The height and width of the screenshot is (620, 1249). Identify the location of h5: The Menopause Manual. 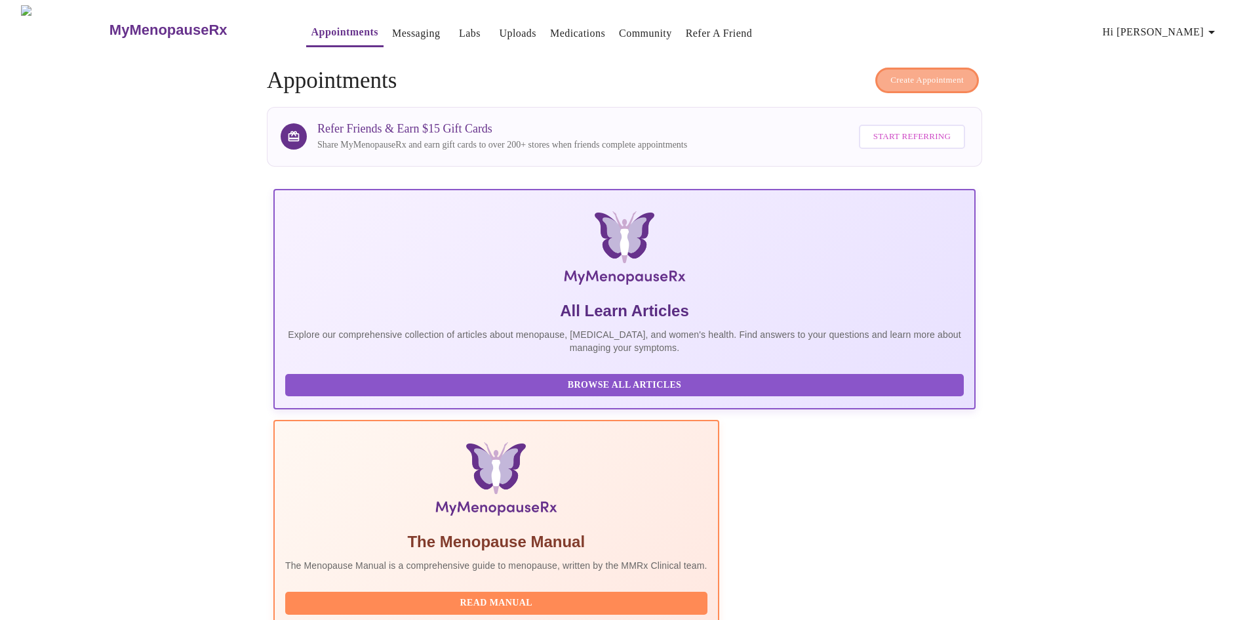
(496, 542).